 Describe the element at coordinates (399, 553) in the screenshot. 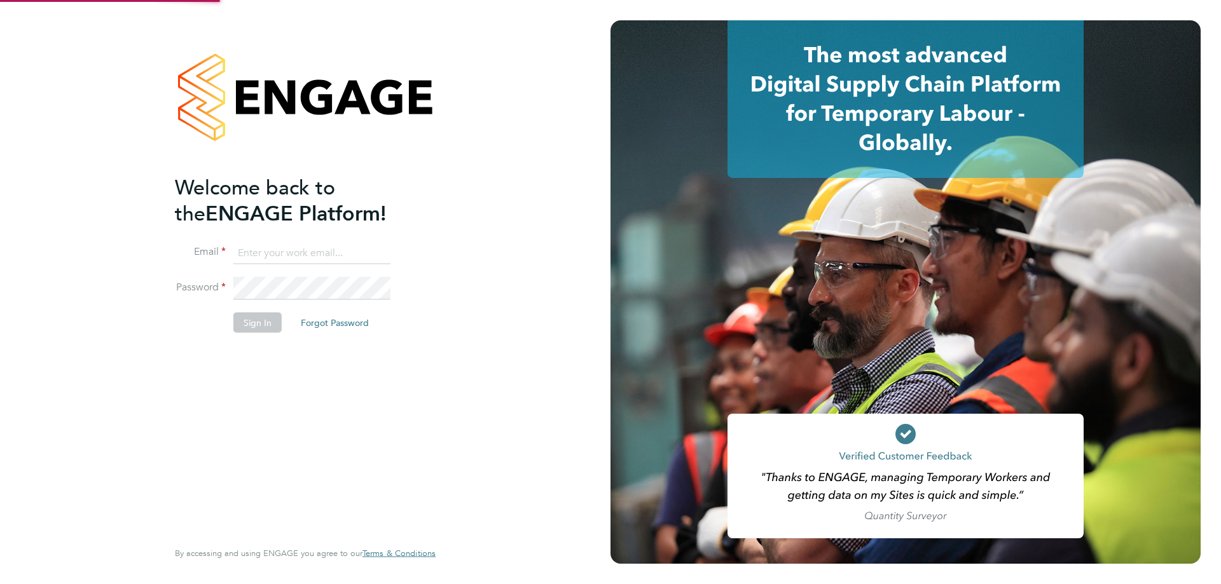

I see `span: Terms & Conditions` at that location.